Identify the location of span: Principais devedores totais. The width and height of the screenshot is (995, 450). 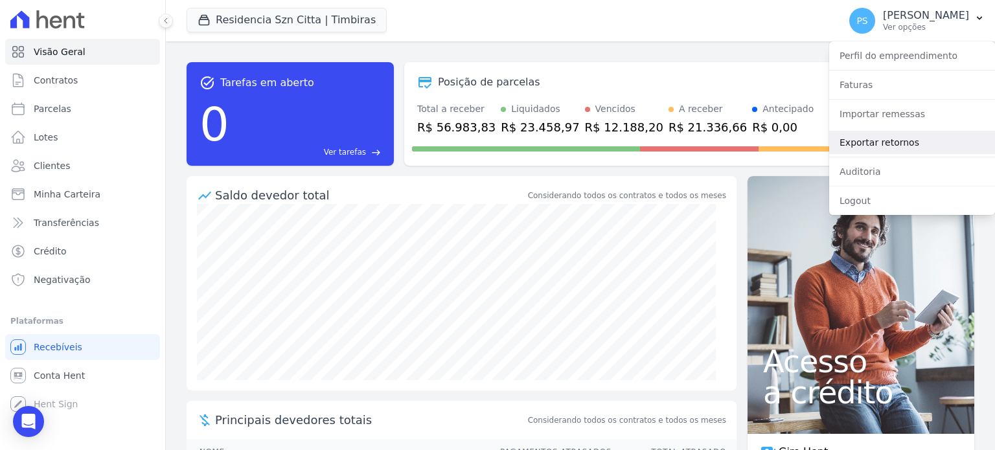
(370, 420).